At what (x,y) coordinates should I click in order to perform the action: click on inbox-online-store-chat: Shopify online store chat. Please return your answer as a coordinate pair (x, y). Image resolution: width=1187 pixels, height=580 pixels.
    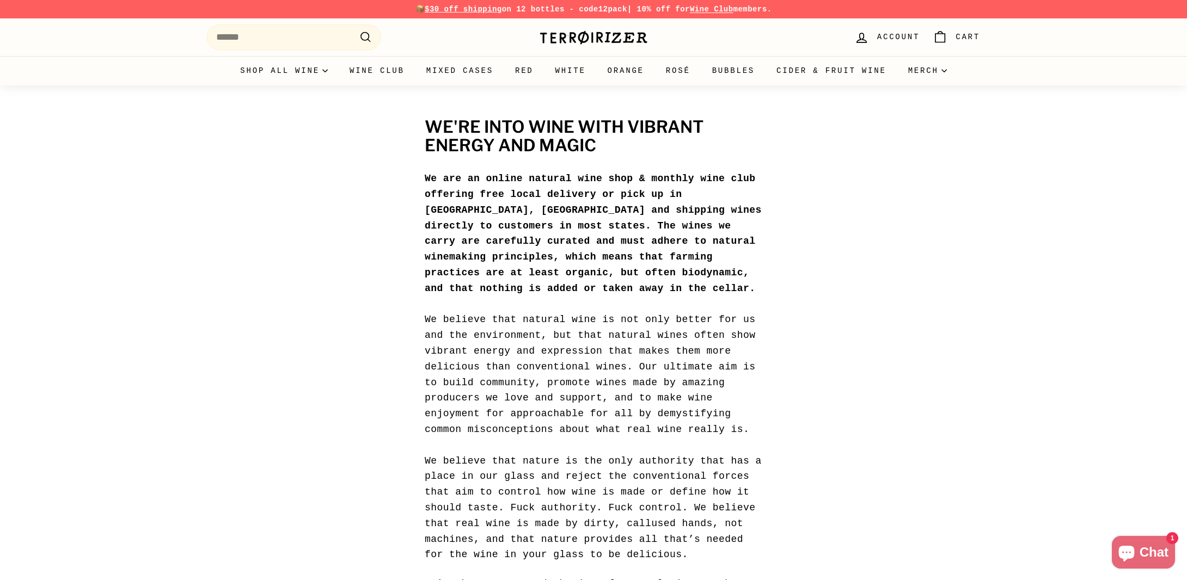
    Looking at the image, I should click on (1143, 554).